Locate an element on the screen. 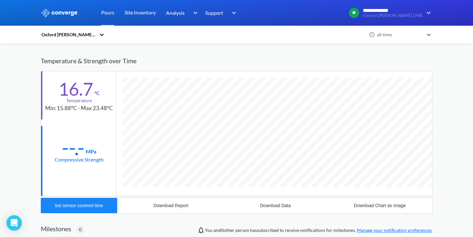  a: Manage your notification preferences. is located at coordinates (395, 230).